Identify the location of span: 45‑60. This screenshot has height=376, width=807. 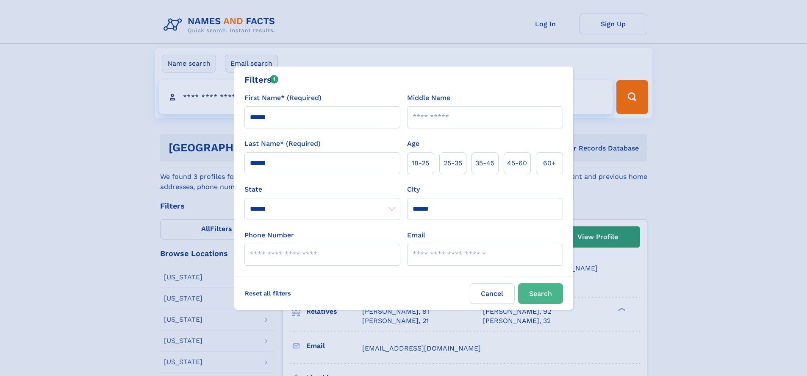
(517, 163).